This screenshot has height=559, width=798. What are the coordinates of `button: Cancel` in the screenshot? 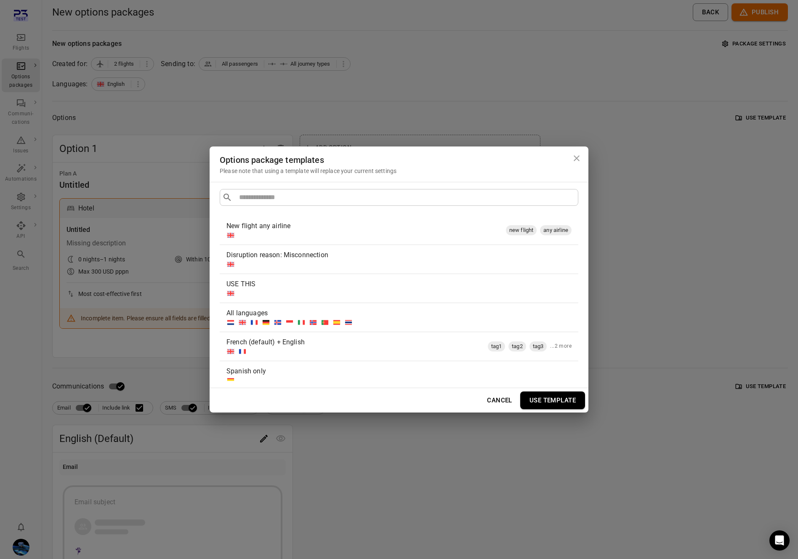 It's located at (499, 400).